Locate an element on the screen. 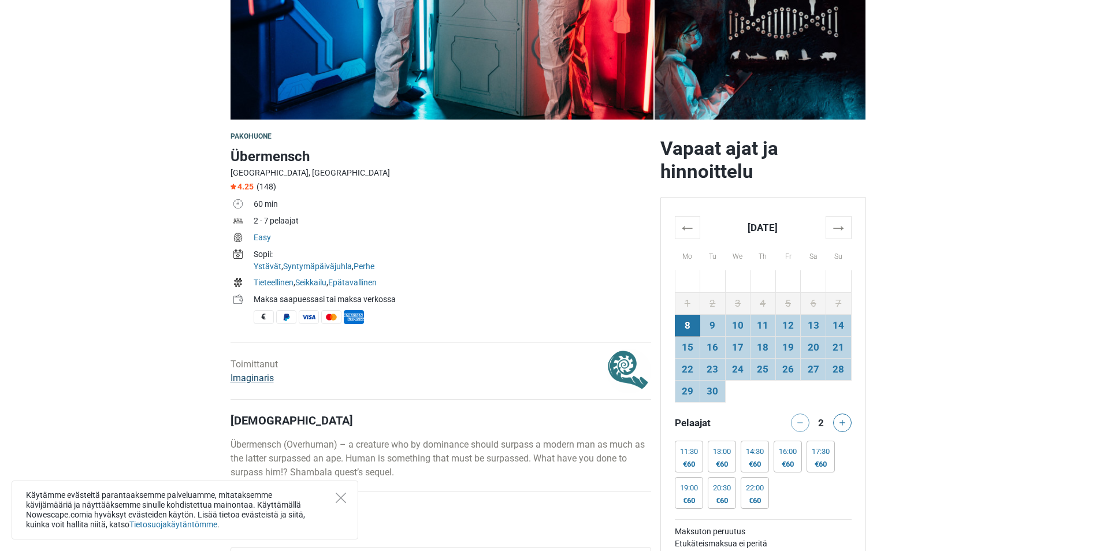 Image resolution: width=1096 pixels, height=551 pixels. div: Toimittanut is located at coordinates (254, 371).